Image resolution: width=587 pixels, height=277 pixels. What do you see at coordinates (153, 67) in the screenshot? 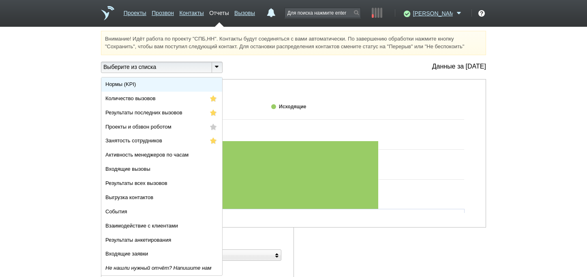
I see `div: Выберите из списка` at bounding box center [153, 67].